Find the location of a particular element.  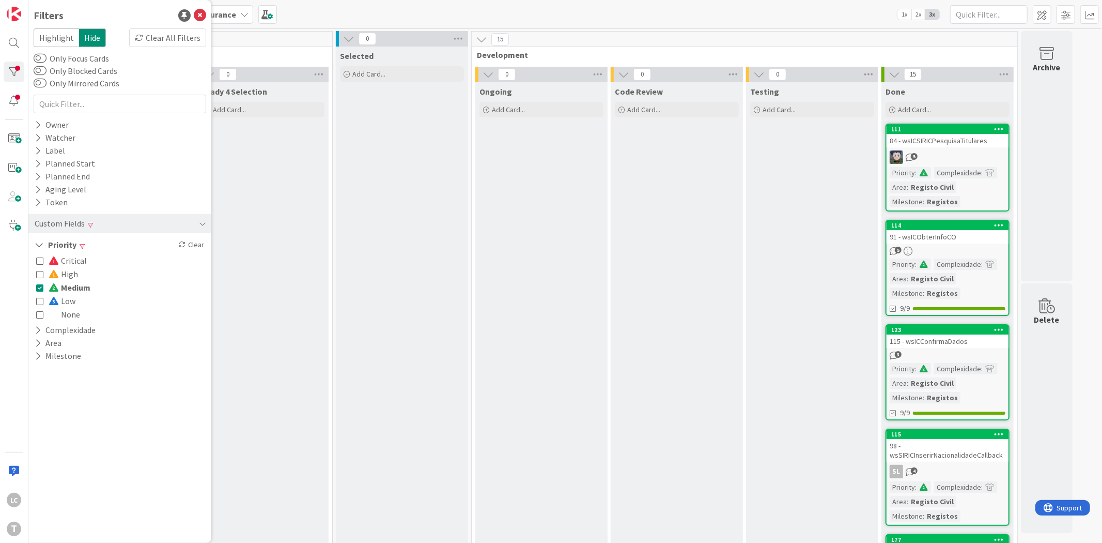

span: None is located at coordinates (64, 314).